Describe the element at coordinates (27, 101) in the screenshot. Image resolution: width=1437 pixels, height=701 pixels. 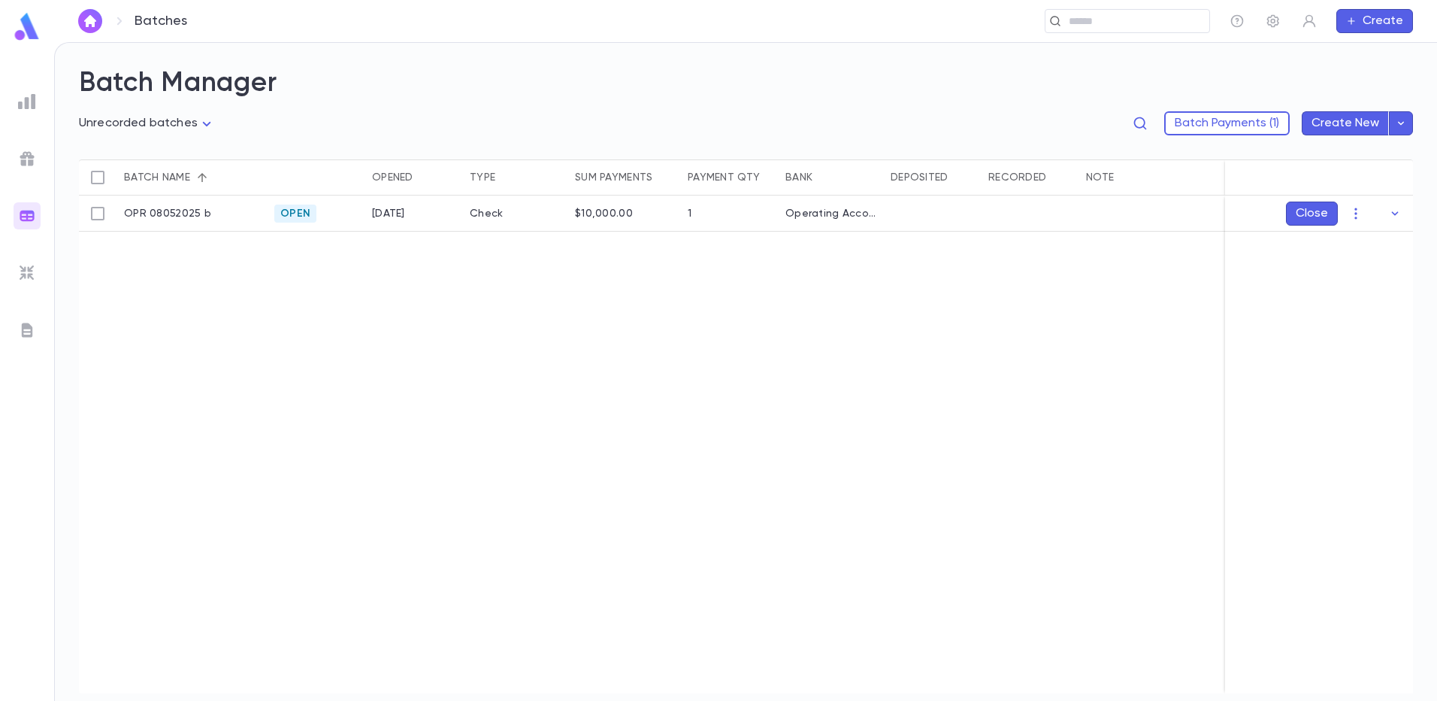
I see `img: reports_grey.c525e4749d1bce6a11f5fe2a8de1b229.svg` at that location.